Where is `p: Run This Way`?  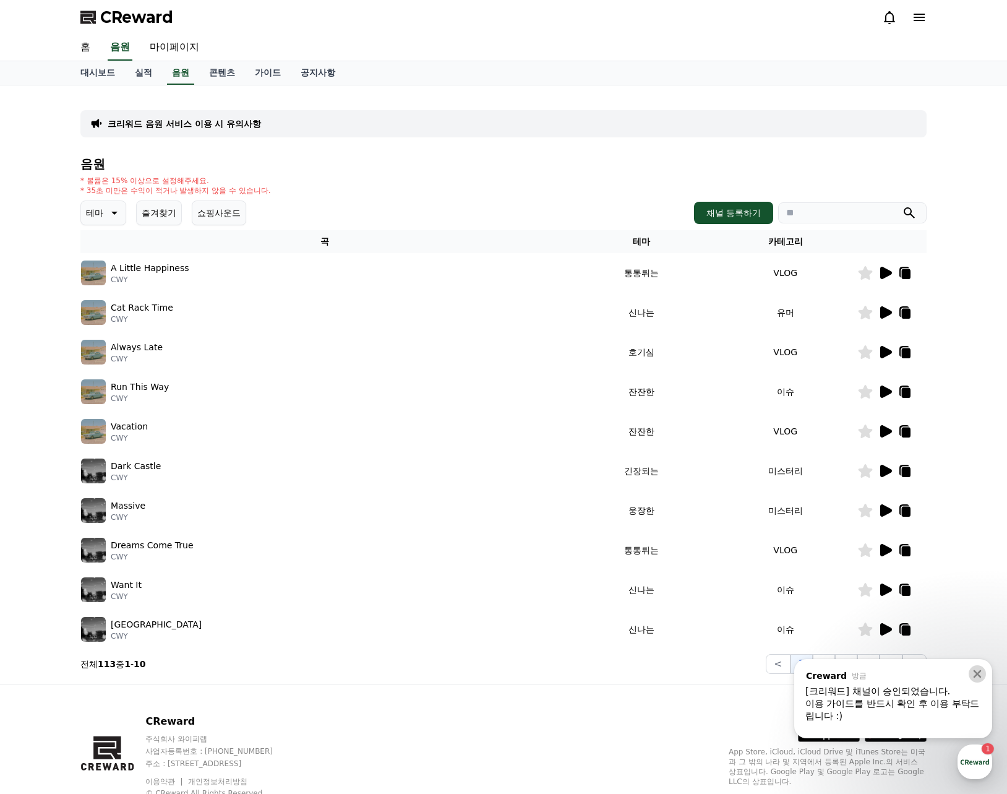
p: Run This Way is located at coordinates (140, 387).